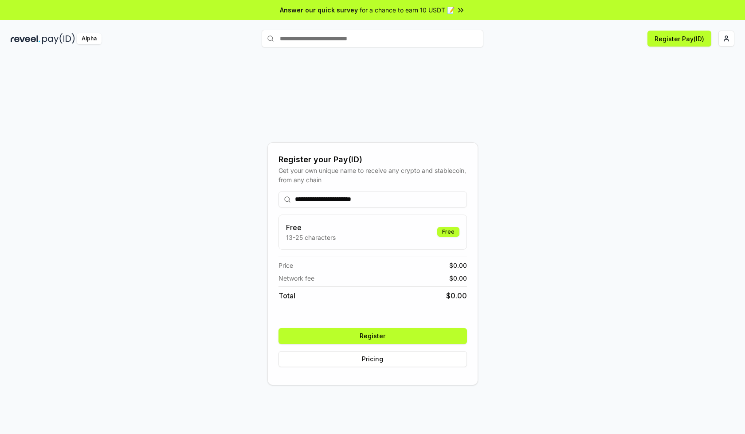 The image size is (745, 434). Describe the element at coordinates (372, 175) in the screenshot. I see `div: Get your own unique name to receive any crypto and stablecoin, from any chain` at that location.